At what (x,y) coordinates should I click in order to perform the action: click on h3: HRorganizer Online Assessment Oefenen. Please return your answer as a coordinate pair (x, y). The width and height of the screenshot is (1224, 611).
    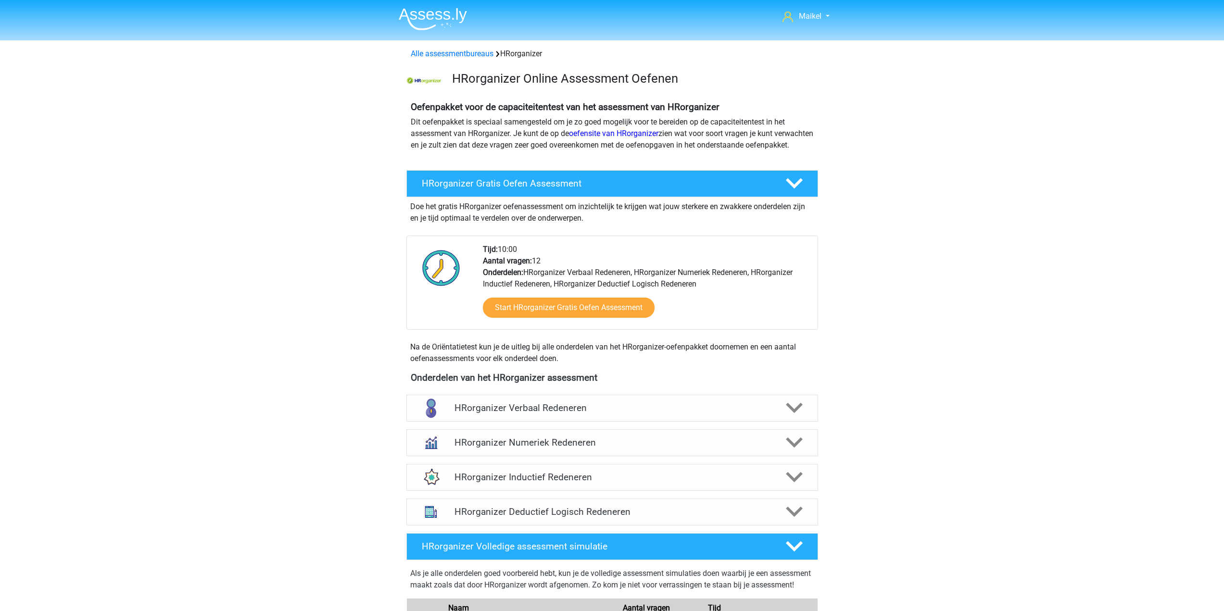
    Looking at the image, I should click on (631, 78).